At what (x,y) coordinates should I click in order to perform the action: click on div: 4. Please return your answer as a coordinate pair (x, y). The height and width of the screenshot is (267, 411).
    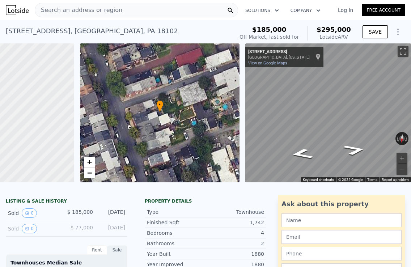
    Looking at the image, I should click on (235, 233).